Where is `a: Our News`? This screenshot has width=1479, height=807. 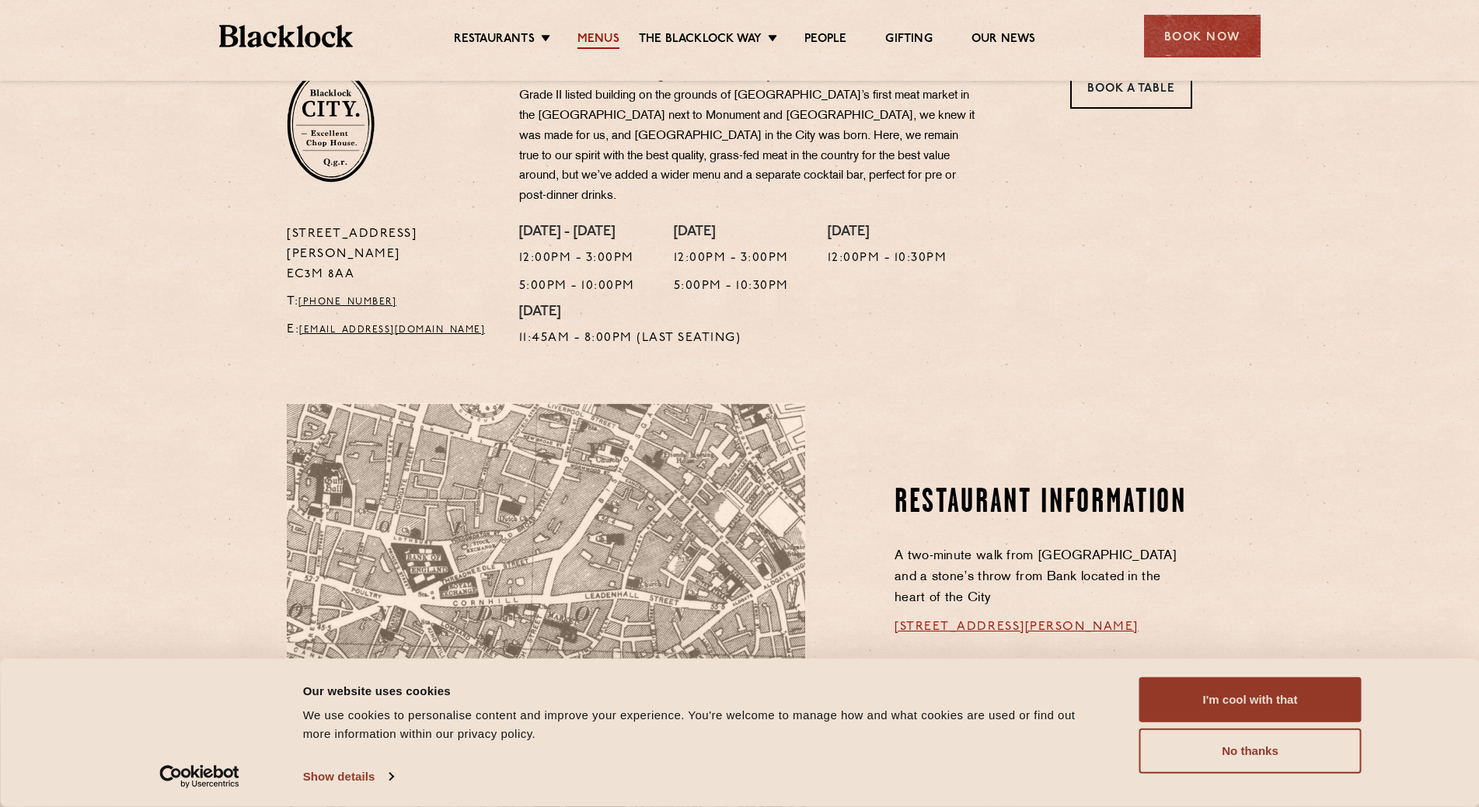
a: Our News is located at coordinates (1003, 40).